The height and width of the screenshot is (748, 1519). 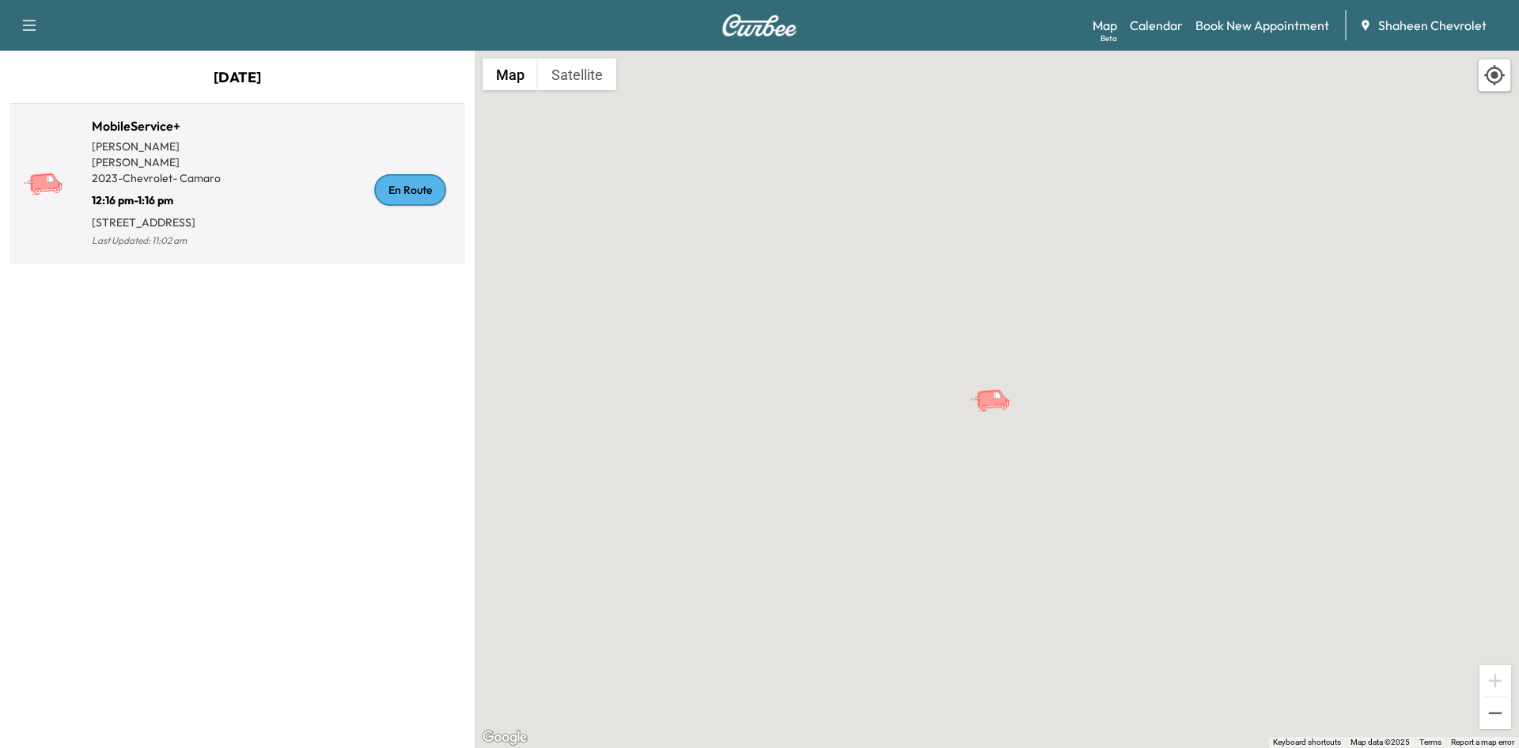 I want to click on h1: MobileService+, so click(x=165, y=126).